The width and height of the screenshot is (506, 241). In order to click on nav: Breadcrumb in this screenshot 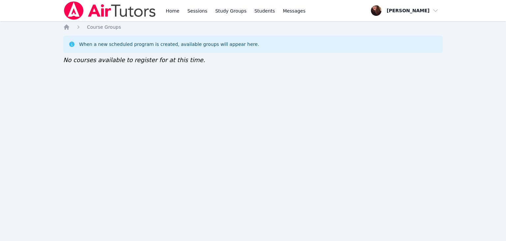, I will do `click(253, 27)`.